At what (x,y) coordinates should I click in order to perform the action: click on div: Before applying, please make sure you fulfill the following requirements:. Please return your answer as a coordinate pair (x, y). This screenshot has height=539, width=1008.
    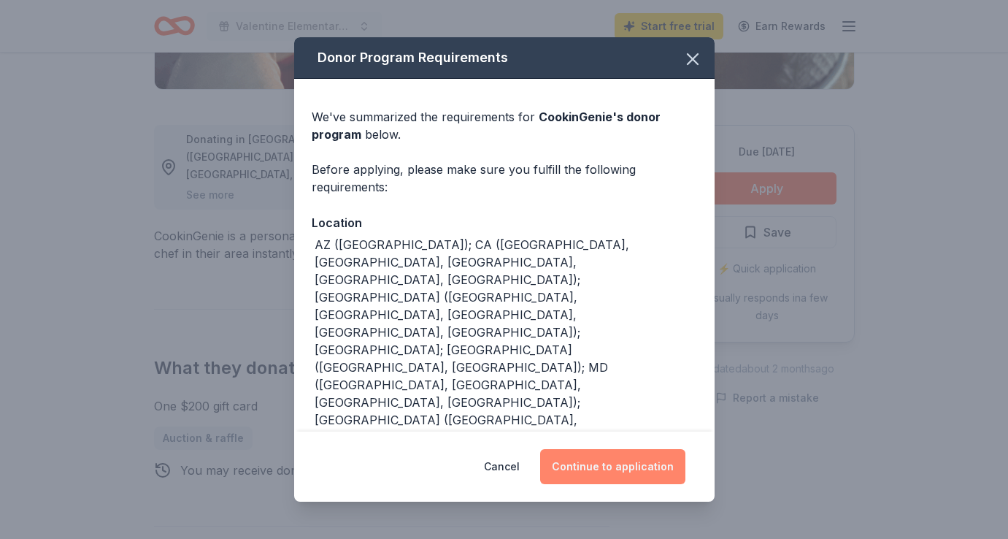
    Looking at the image, I should click on (504, 178).